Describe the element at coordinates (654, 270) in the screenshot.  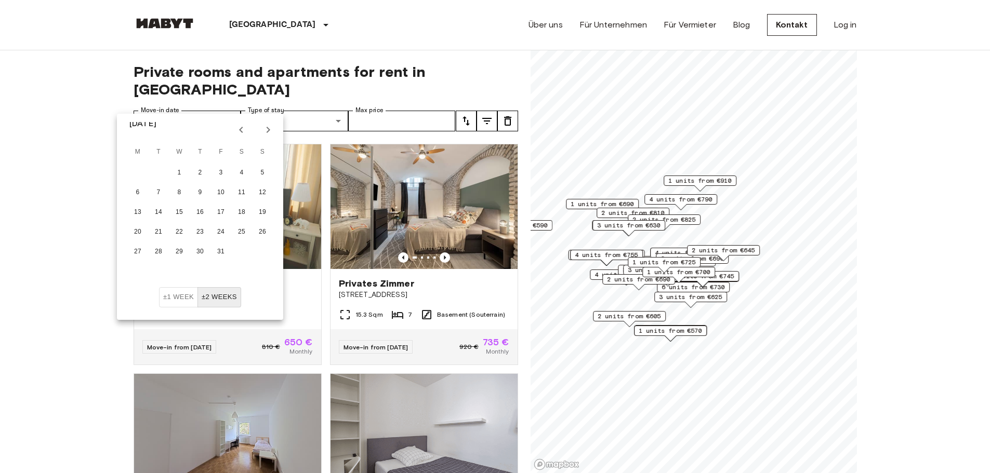
I see `span: 3 units from €825` at that location.